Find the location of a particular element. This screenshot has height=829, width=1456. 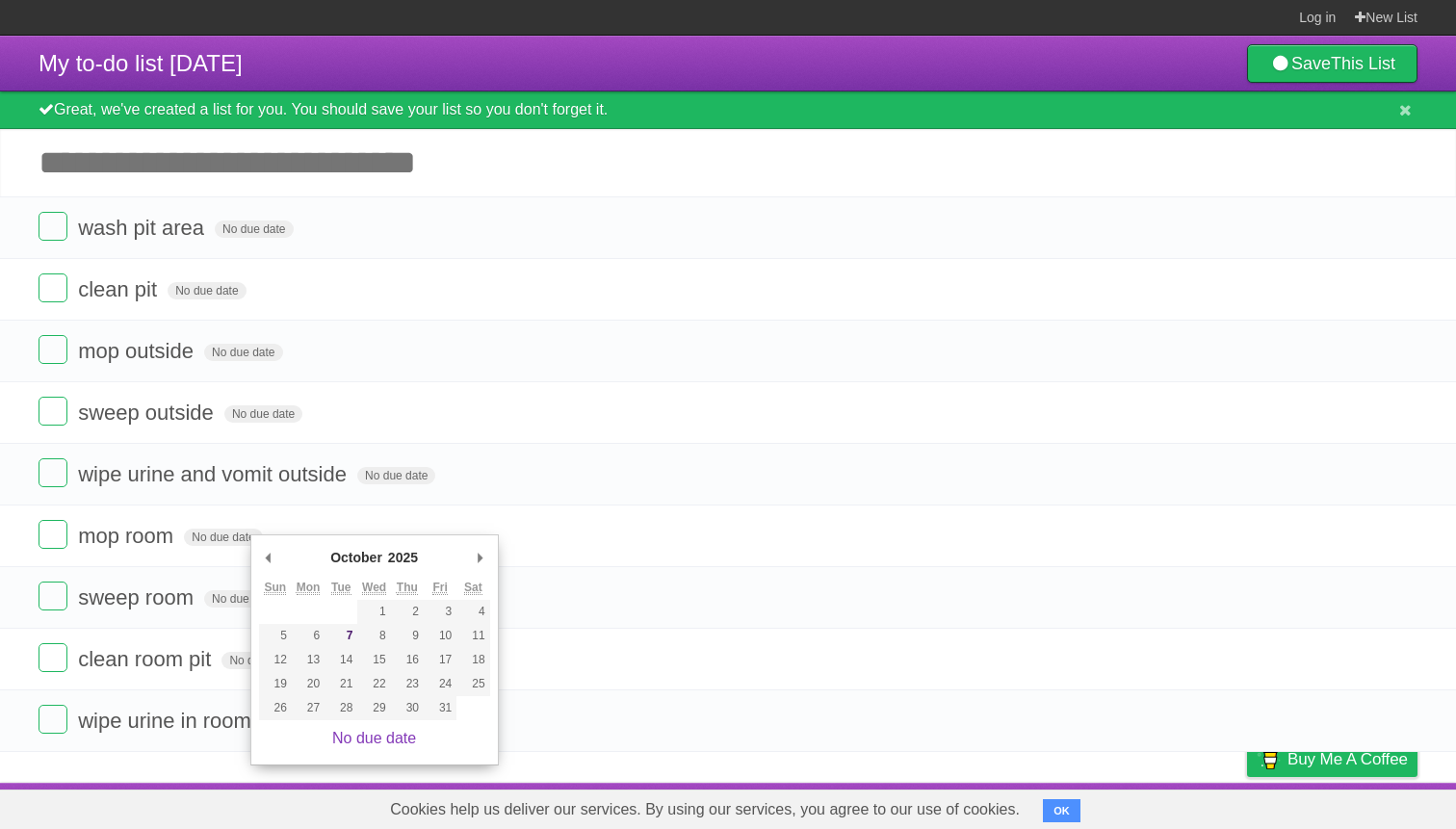

abbr: Saturday is located at coordinates (472, 587).